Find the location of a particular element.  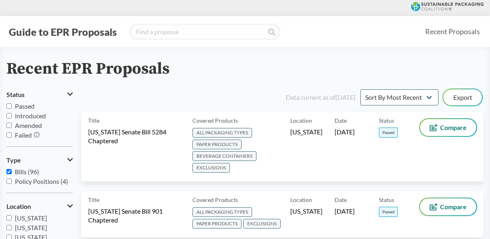

span: Failed is located at coordinates (23, 135).